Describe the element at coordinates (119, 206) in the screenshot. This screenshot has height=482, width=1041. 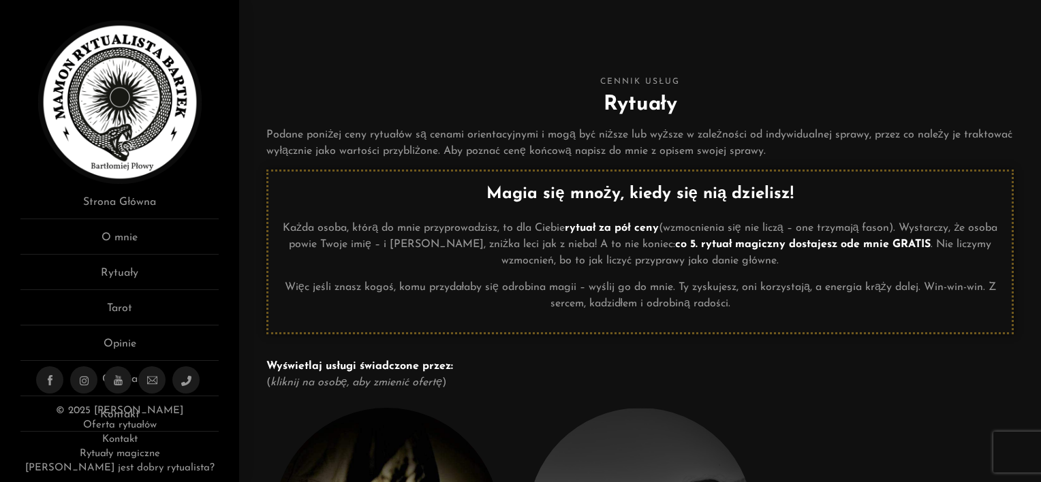
I see `a: Strona Główna` at that location.